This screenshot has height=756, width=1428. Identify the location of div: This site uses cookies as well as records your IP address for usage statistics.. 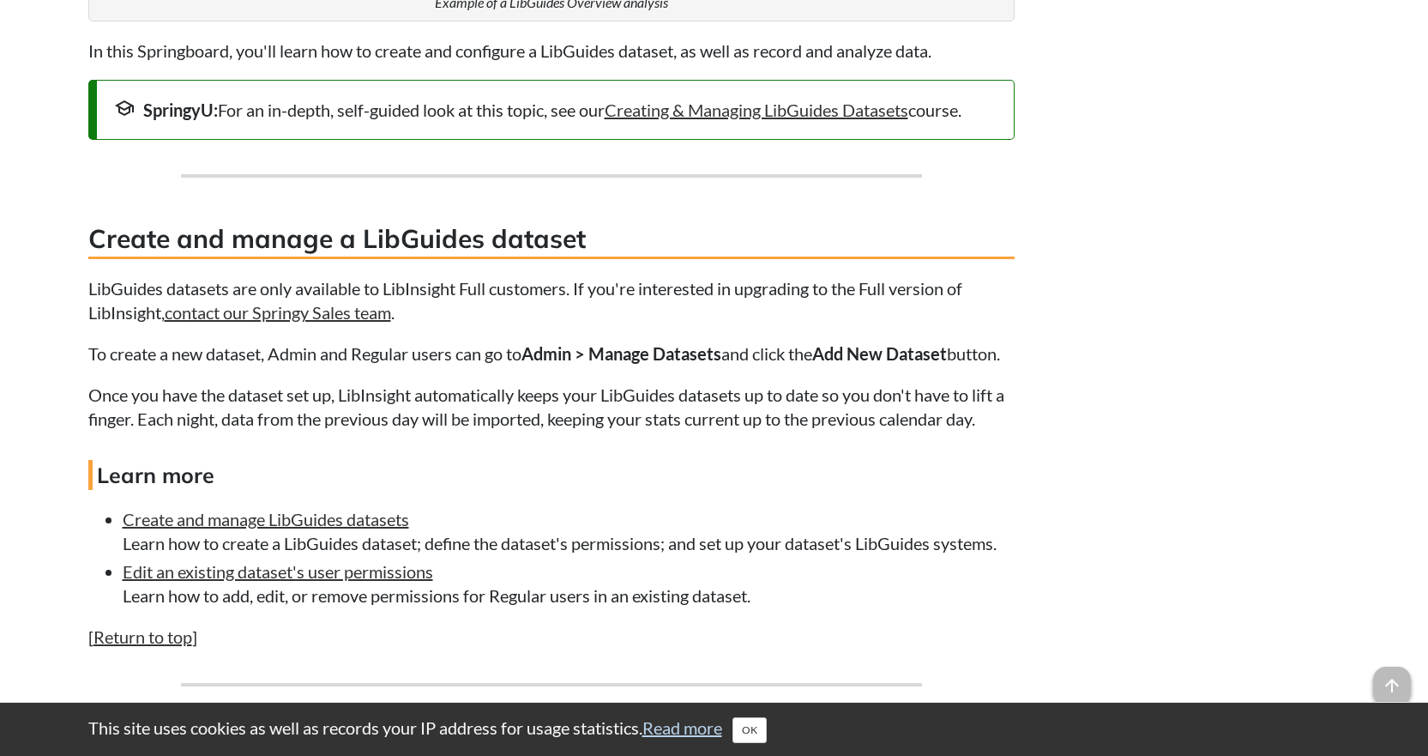
(714, 729).